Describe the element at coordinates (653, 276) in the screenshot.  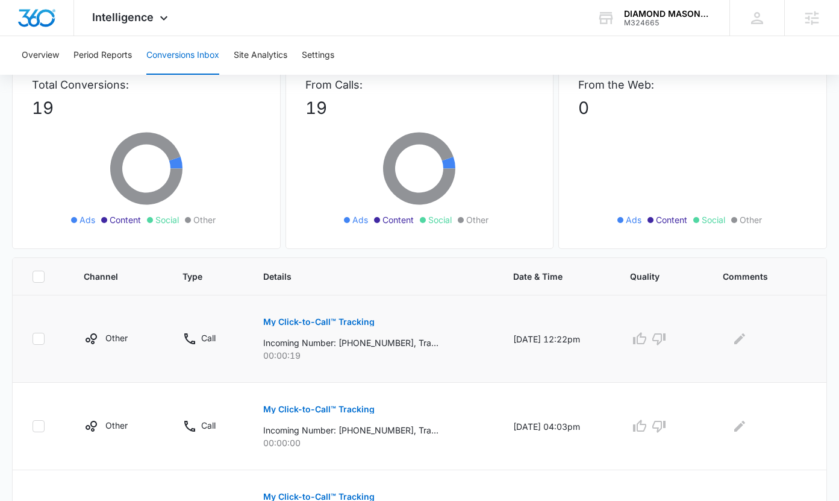
I see `span: Quality` at that location.